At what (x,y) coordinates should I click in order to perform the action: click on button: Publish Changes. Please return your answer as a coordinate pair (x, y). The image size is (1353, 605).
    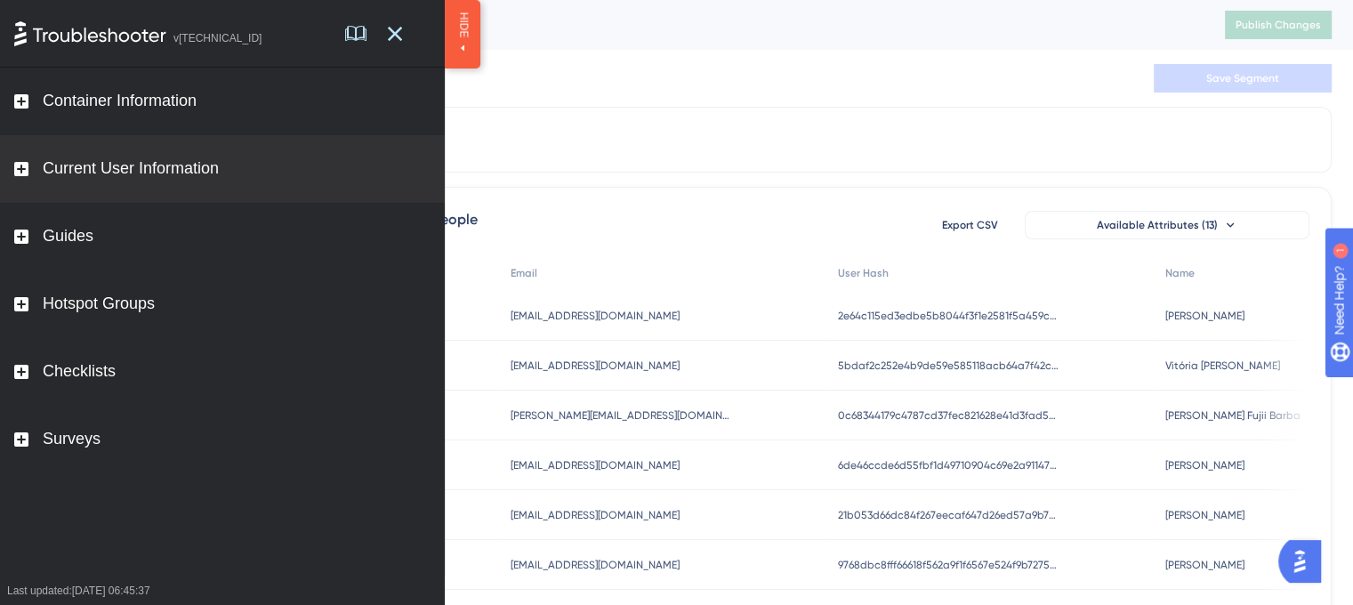
    Looking at the image, I should click on (1278, 25).